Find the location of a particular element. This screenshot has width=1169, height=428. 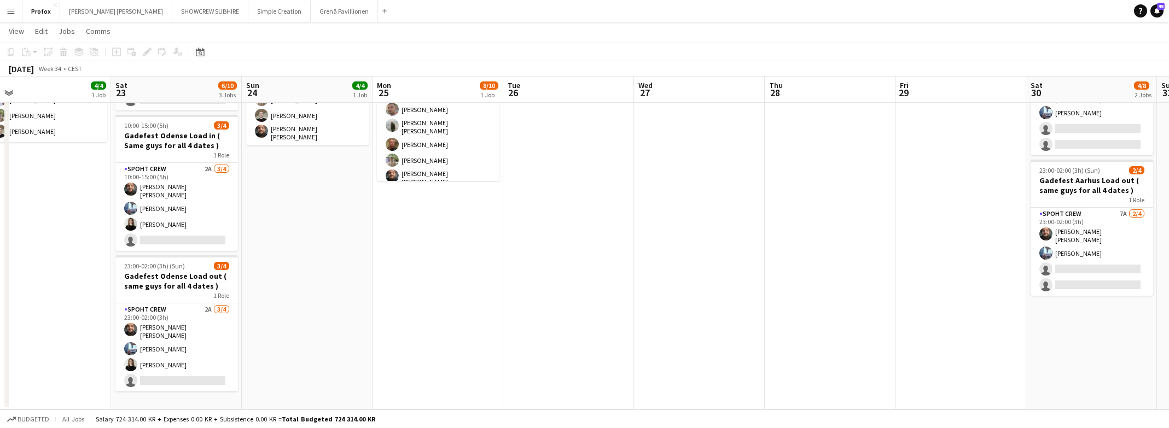

a: Jobs is located at coordinates (67, 31).